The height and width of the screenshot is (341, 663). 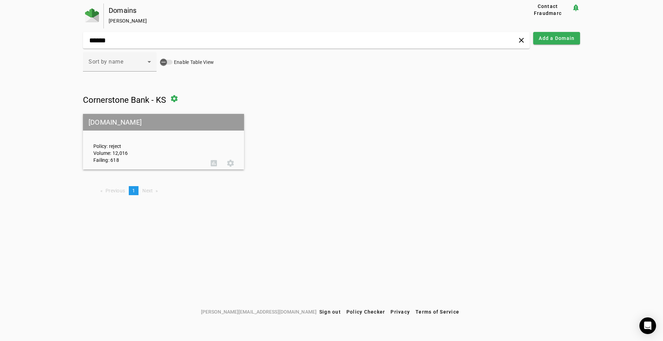 I want to click on button: Sign out, so click(x=330, y=312).